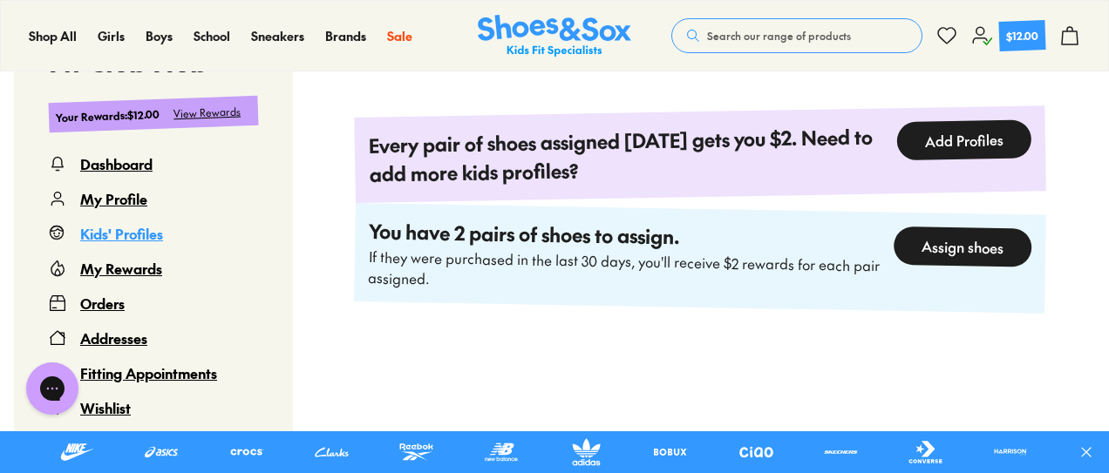 The height and width of the screenshot is (473, 1109). Describe the element at coordinates (208, 112) in the screenshot. I see `div: View Rewards` at that location.